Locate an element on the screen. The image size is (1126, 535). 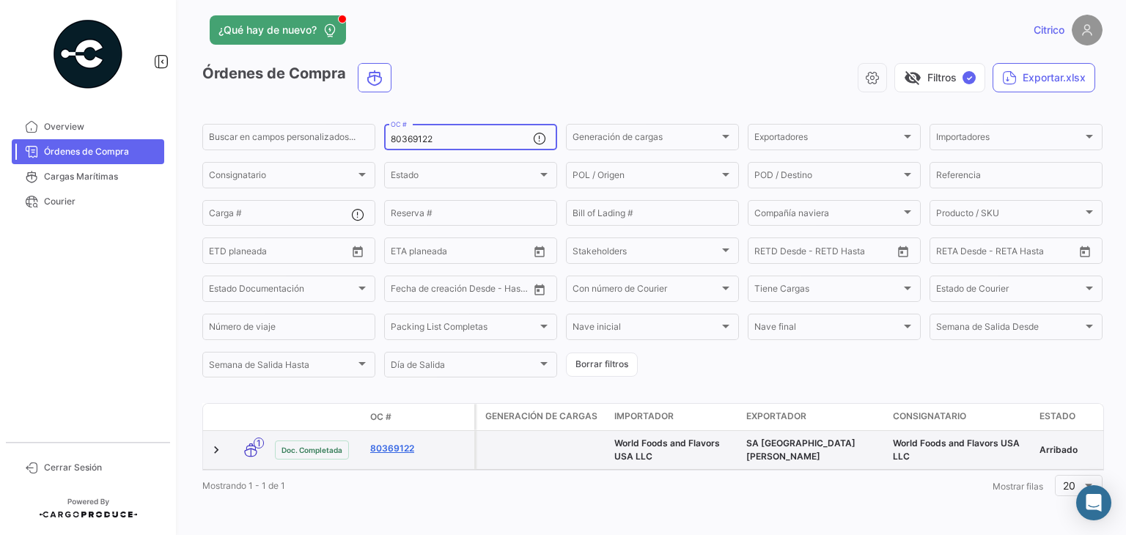
datatable-header-cell: Estado Doc. is located at coordinates (317, 417).